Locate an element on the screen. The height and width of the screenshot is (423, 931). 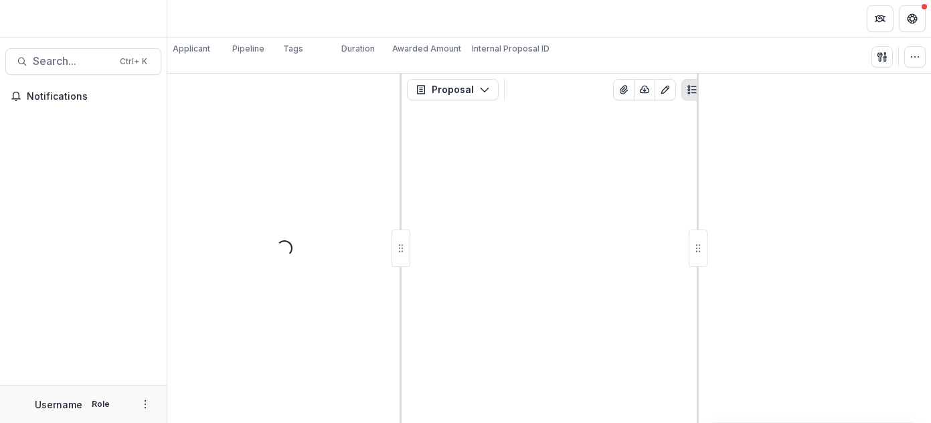
button: Plaintext view is located at coordinates (692, 90).